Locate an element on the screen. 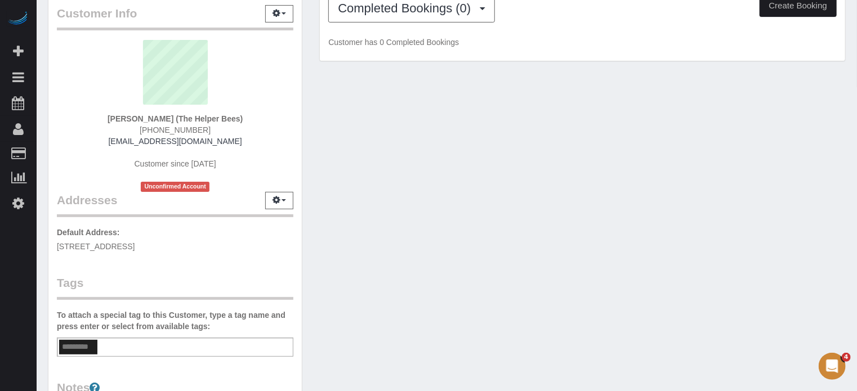 This screenshot has height=391, width=857. legend: Customer Info is located at coordinates (175, 17).